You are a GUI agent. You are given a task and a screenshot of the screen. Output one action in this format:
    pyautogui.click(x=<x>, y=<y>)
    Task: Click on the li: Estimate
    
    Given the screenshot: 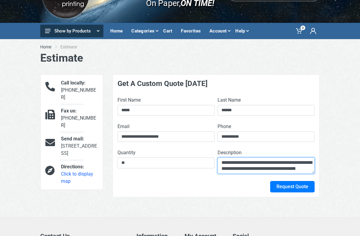 What is the action you would take?
    pyautogui.click(x=73, y=47)
    